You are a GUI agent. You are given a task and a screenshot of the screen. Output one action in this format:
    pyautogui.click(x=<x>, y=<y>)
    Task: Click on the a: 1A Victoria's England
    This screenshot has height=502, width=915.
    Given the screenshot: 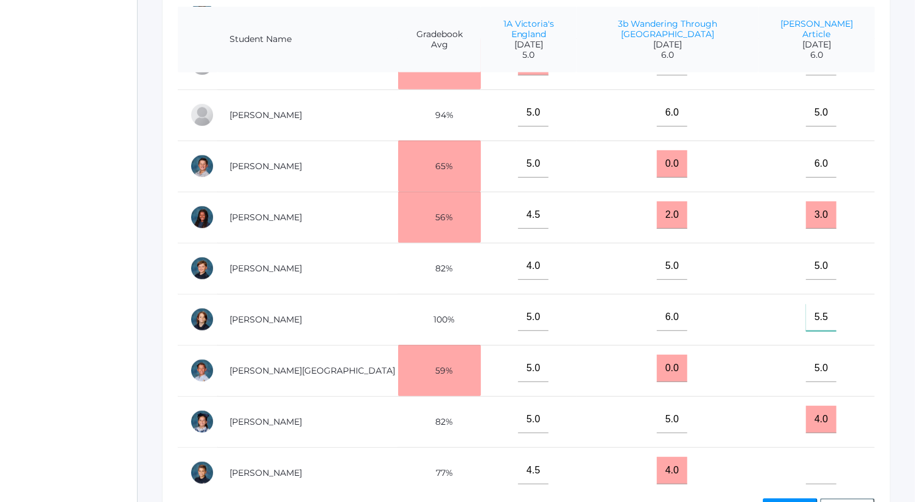 What is the action you would take?
    pyautogui.click(x=529, y=29)
    